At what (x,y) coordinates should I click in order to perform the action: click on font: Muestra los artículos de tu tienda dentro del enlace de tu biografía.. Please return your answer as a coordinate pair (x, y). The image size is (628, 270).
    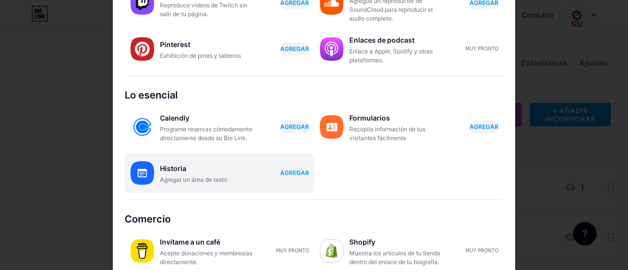
    Looking at the image, I should click on (395, 258).